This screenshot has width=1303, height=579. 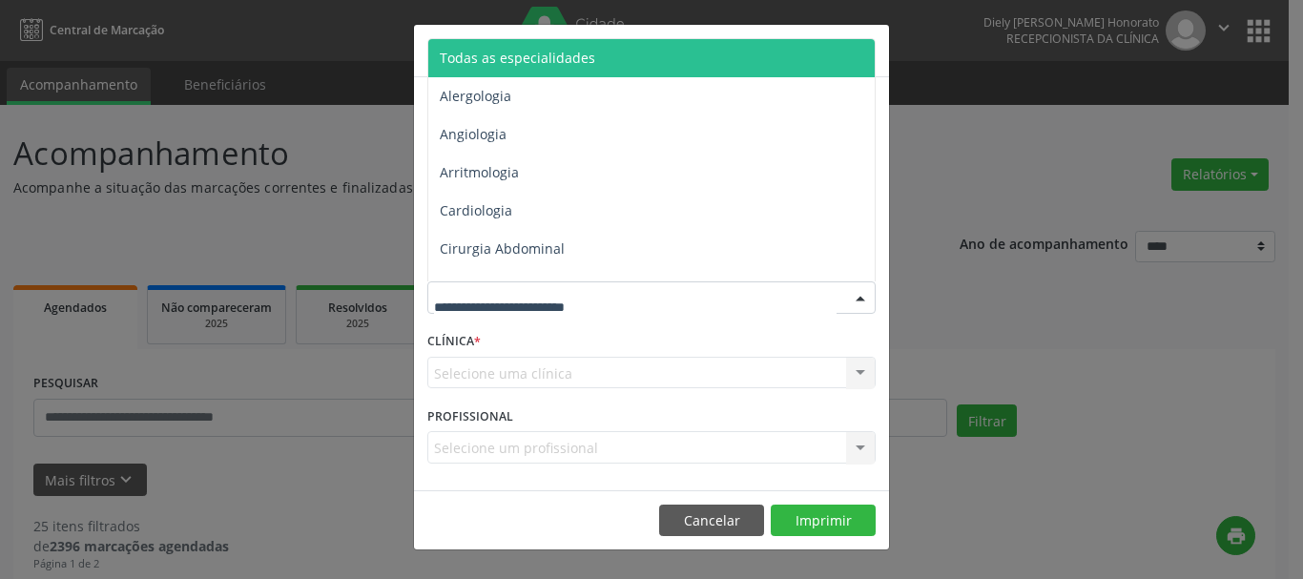 What do you see at coordinates (712, 521) in the screenshot?
I see `button: Cancelar` at bounding box center [712, 521].